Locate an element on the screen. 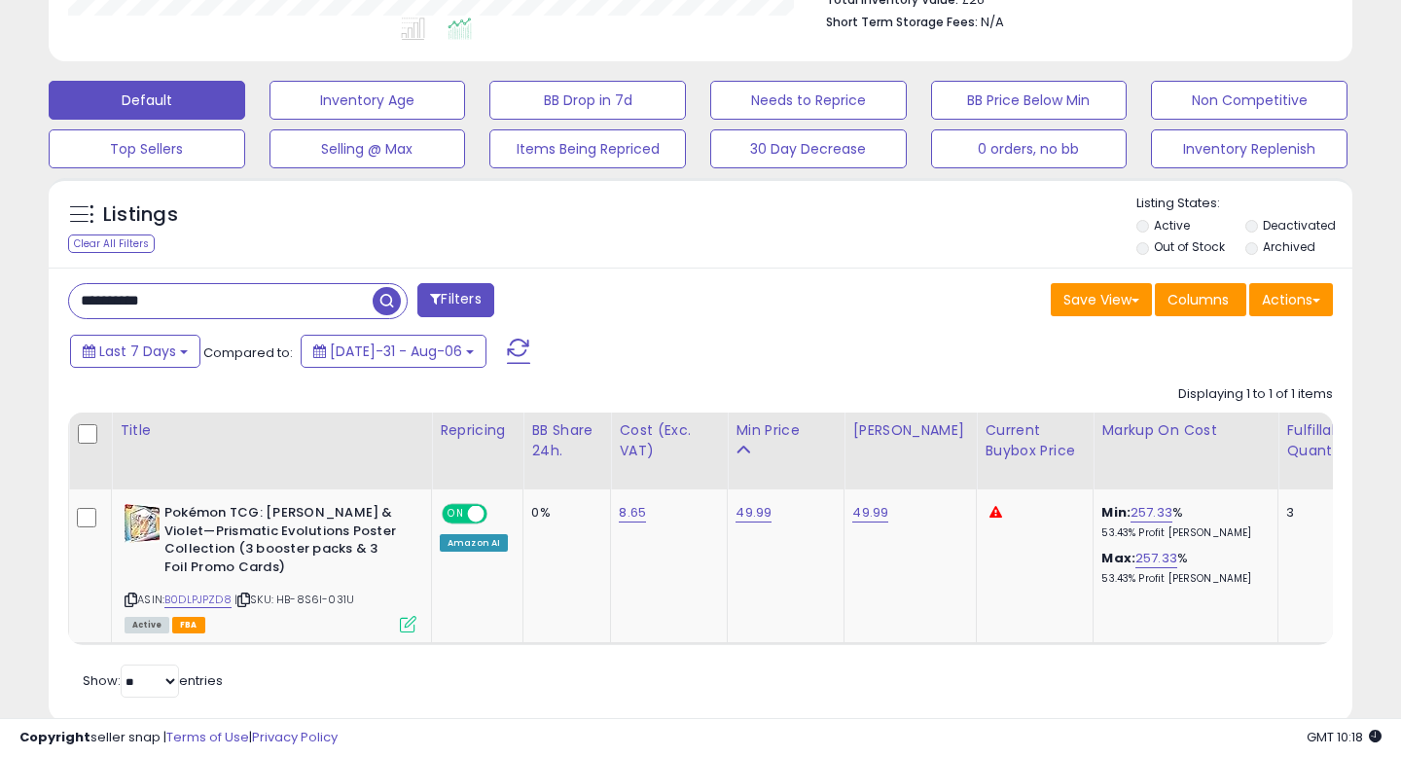 This screenshot has width=1401, height=757. button: Inventory Replenish is located at coordinates (1249, 149).